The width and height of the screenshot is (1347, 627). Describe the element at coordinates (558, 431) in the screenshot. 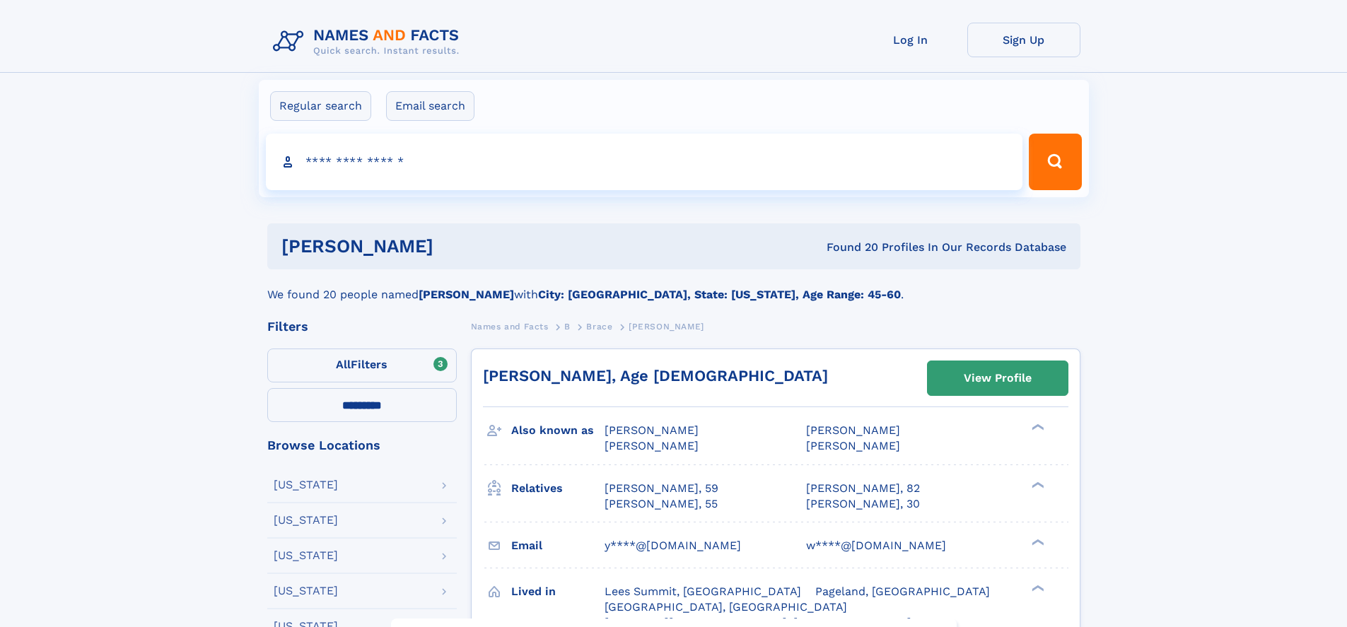

I see `h3: Also known as` at that location.